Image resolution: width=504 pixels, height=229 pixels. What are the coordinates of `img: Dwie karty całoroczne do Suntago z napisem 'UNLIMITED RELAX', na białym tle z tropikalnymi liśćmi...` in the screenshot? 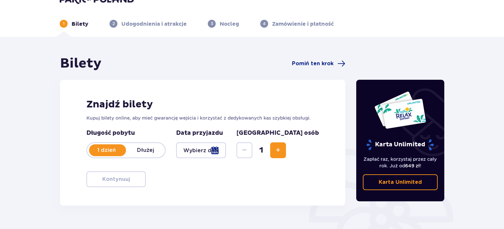 It's located at (400, 110).